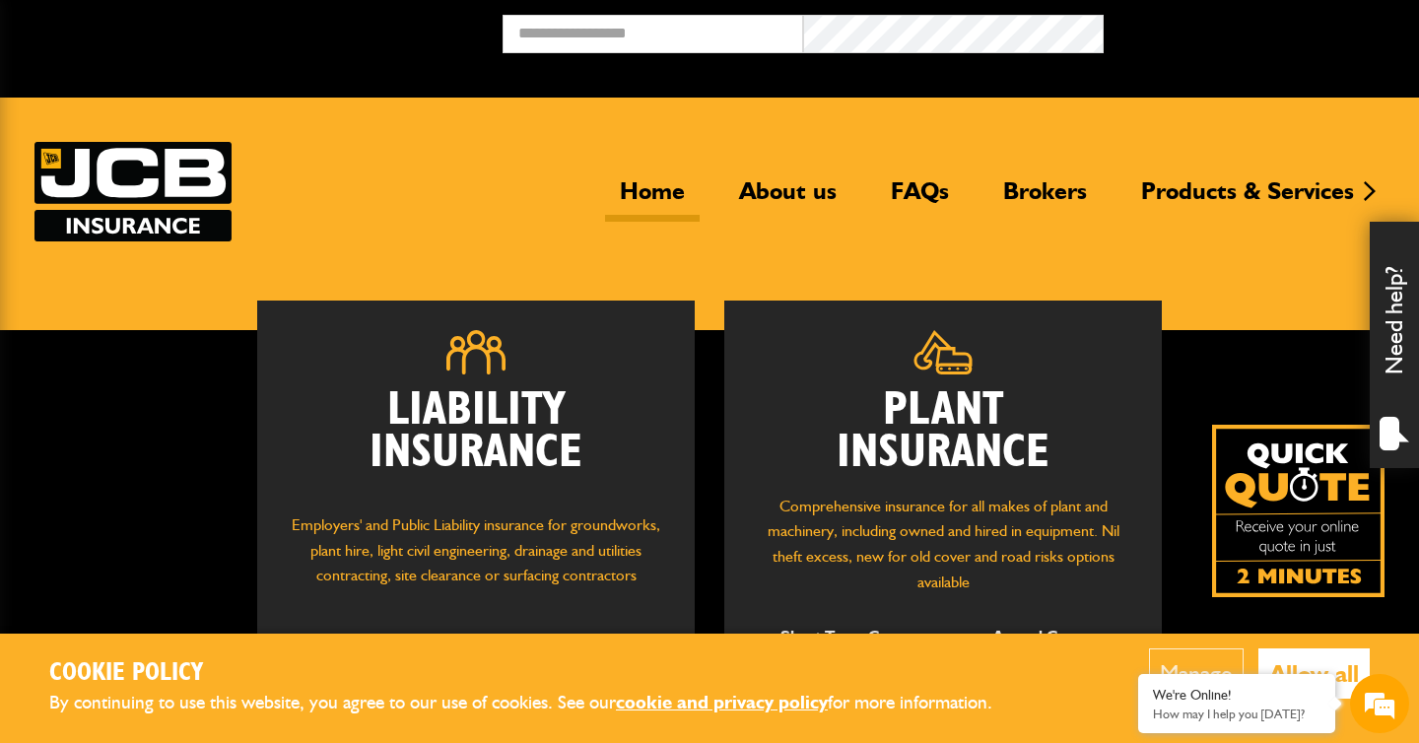 The width and height of the screenshot is (1419, 743). Describe the element at coordinates (943, 432) in the screenshot. I see `h2: Plant Insurance` at that location.